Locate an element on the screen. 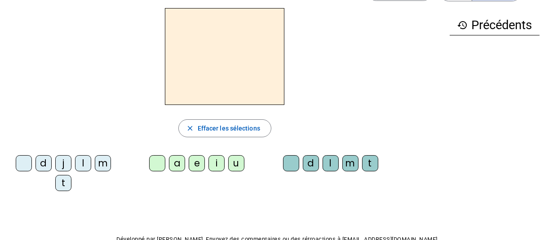 The width and height of the screenshot is (554, 240). mat-icon: history is located at coordinates (462, 25).